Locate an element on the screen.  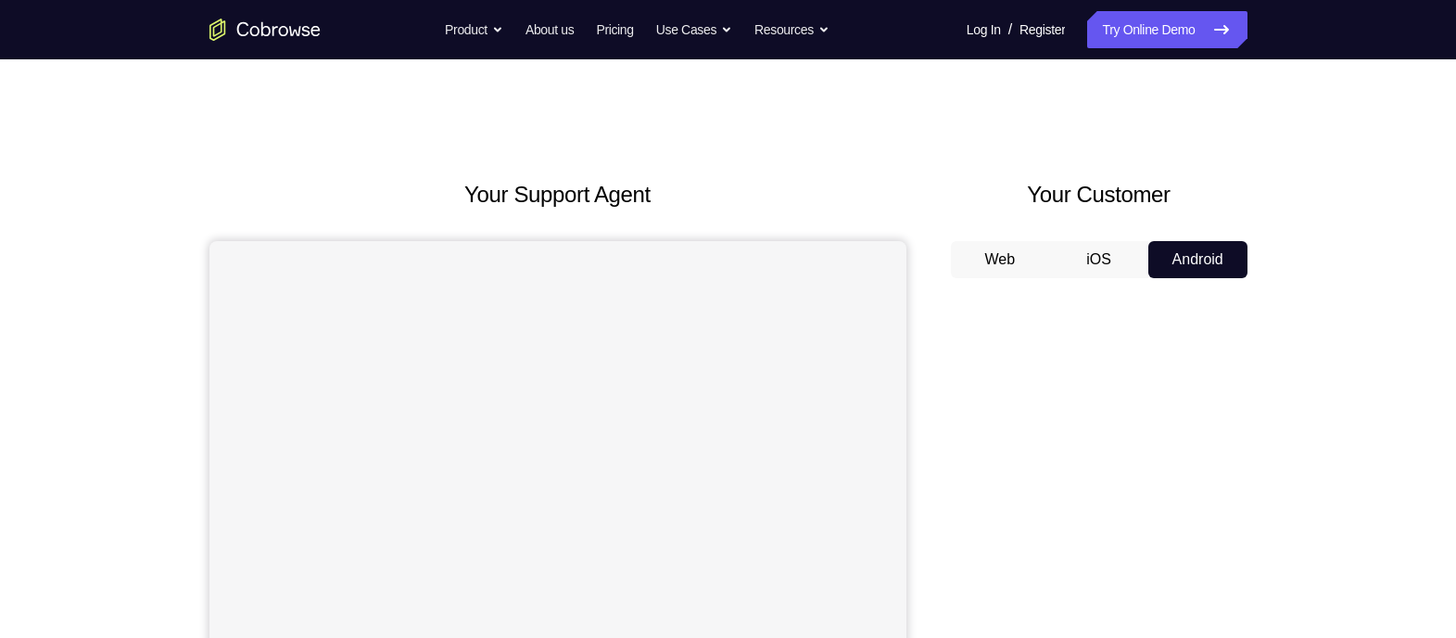
a: About us is located at coordinates (550, 30).